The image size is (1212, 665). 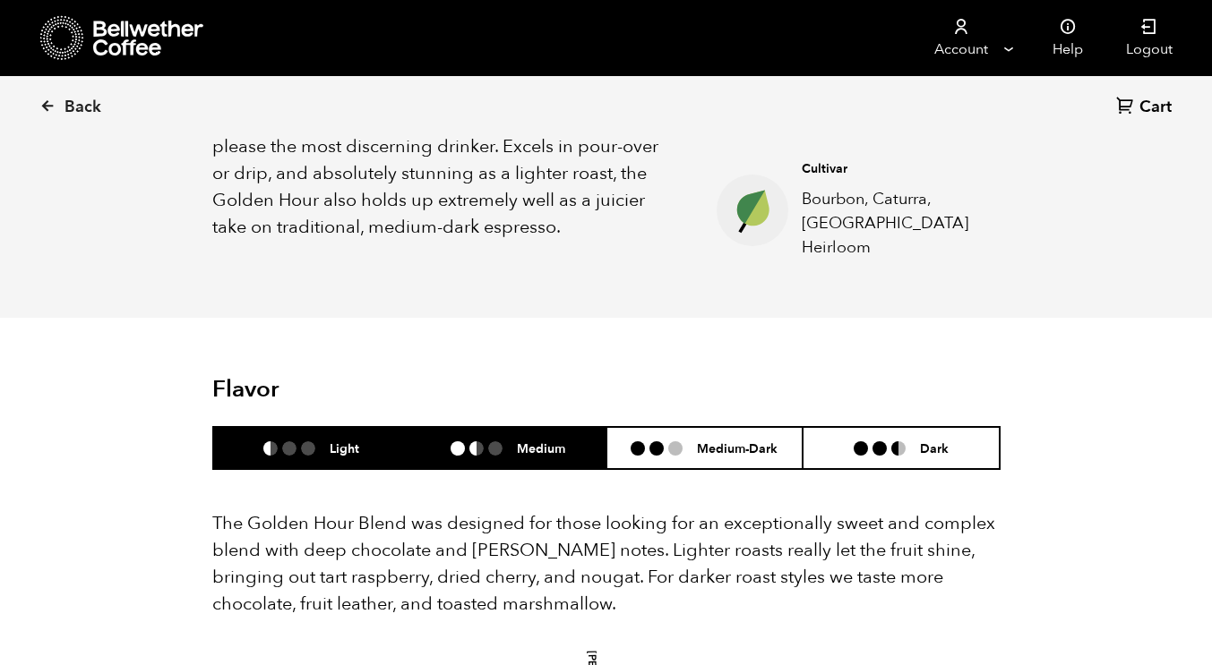 I want to click on span: Cart, so click(x=1155, y=107).